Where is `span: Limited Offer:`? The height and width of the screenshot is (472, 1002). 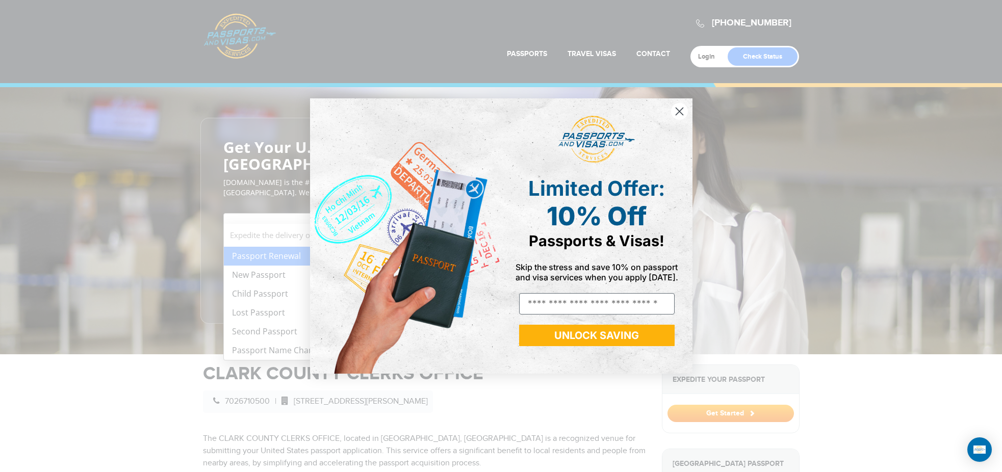
span: Limited Offer: is located at coordinates (597, 188).